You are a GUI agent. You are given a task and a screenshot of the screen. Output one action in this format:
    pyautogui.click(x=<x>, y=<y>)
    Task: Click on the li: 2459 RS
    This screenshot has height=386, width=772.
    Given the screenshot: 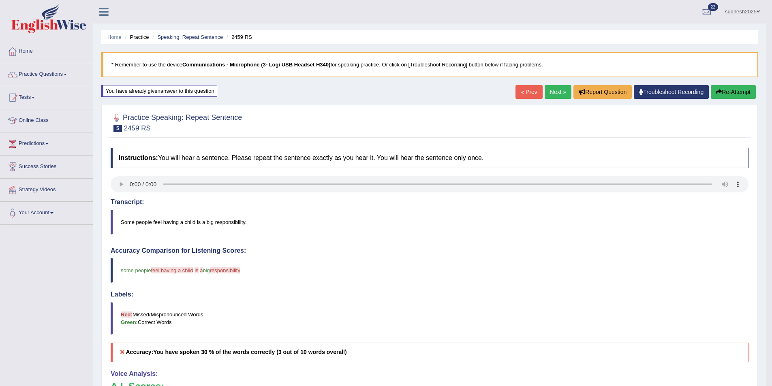 What is the action you would take?
    pyautogui.click(x=238, y=37)
    